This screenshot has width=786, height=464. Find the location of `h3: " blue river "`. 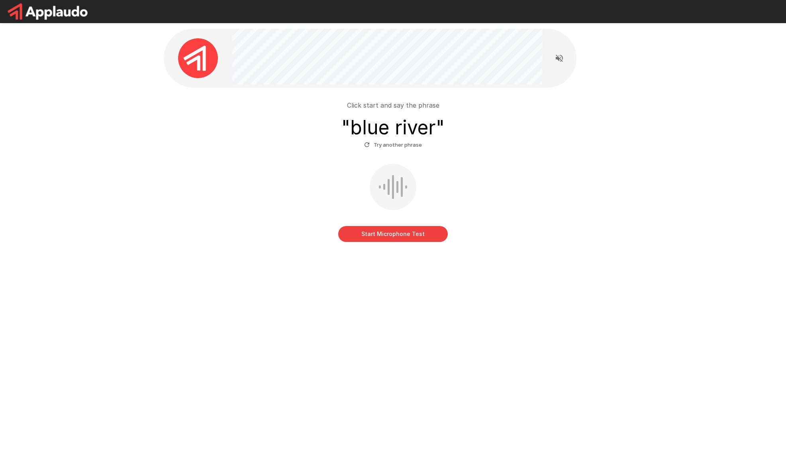

h3: " blue river " is located at coordinates (393, 127).